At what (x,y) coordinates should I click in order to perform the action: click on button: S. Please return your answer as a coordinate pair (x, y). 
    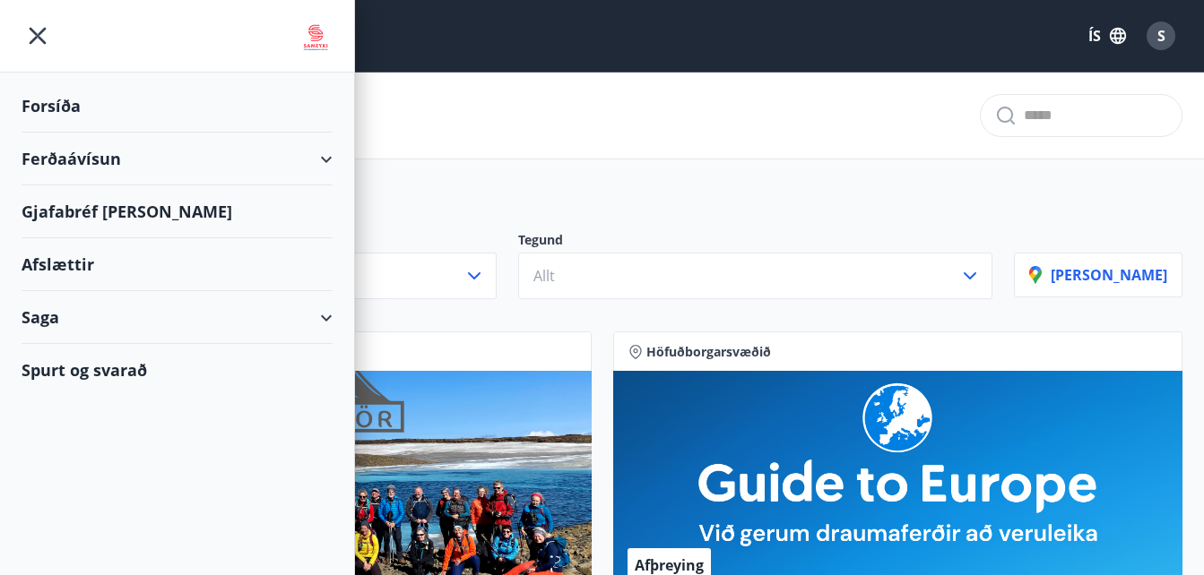
    Looking at the image, I should click on (1161, 36).